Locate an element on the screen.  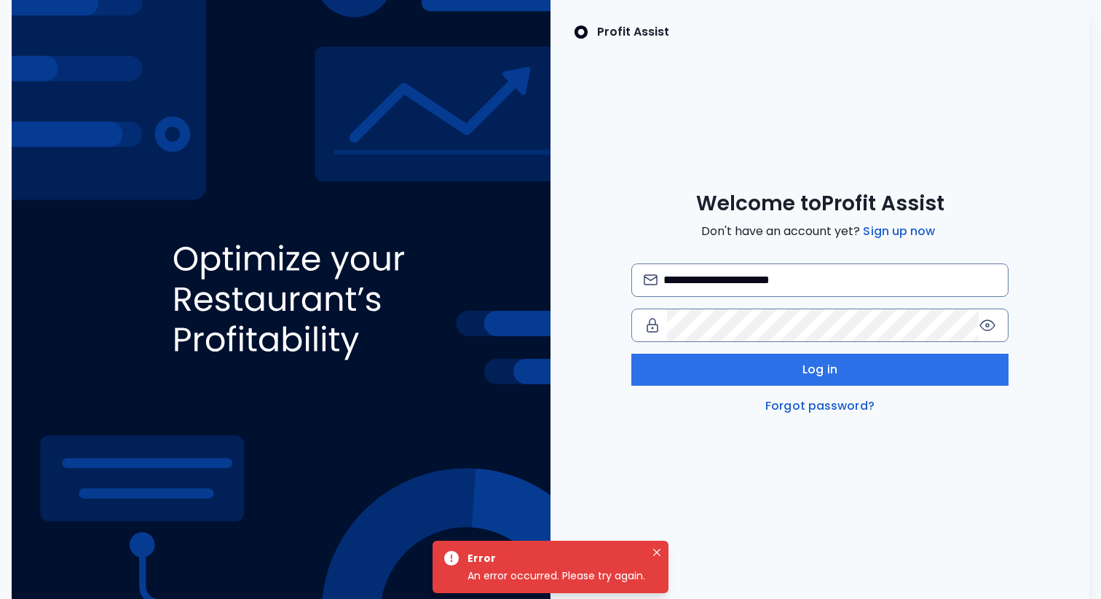
button: Log in is located at coordinates (820, 370).